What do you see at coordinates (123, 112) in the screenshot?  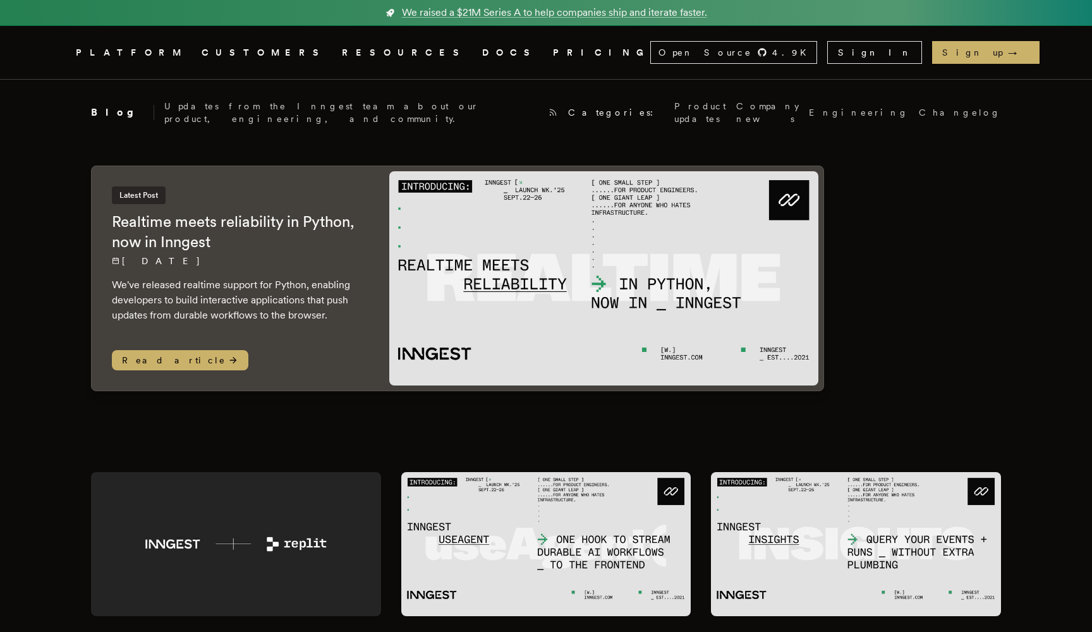 I see `h2: Blog` at bounding box center [123, 112].